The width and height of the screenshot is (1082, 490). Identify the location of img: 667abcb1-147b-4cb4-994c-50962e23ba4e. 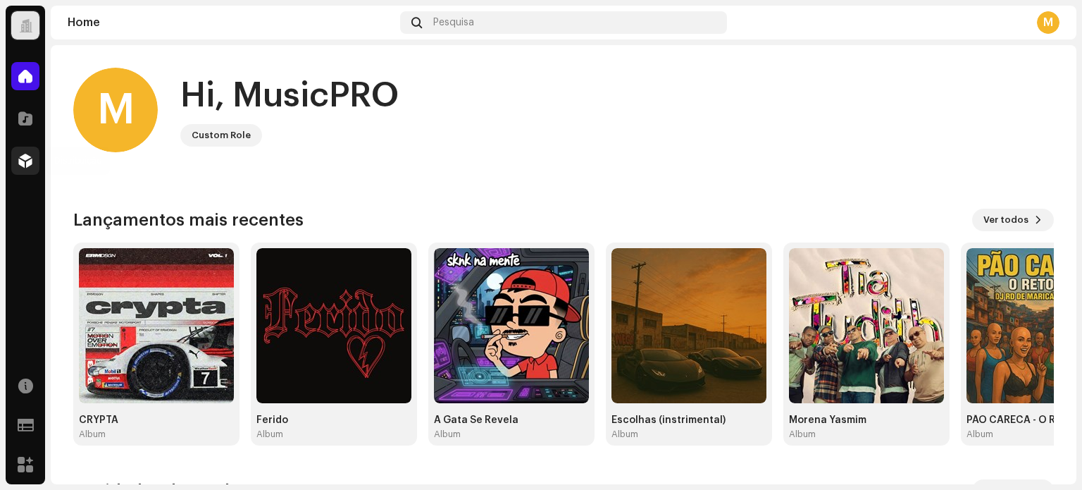
(156, 326).